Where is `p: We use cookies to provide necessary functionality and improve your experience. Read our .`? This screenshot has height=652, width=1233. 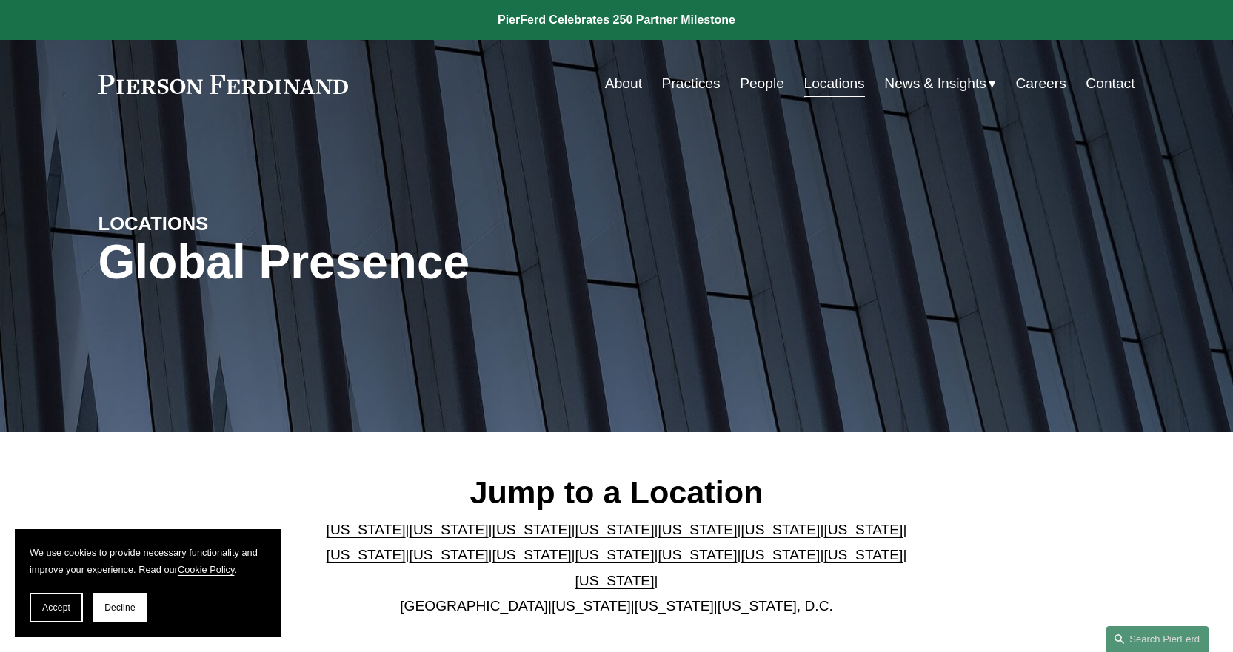 p: We use cookies to provide necessary functionality and improve your experience. Read our . is located at coordinates (148, 561).